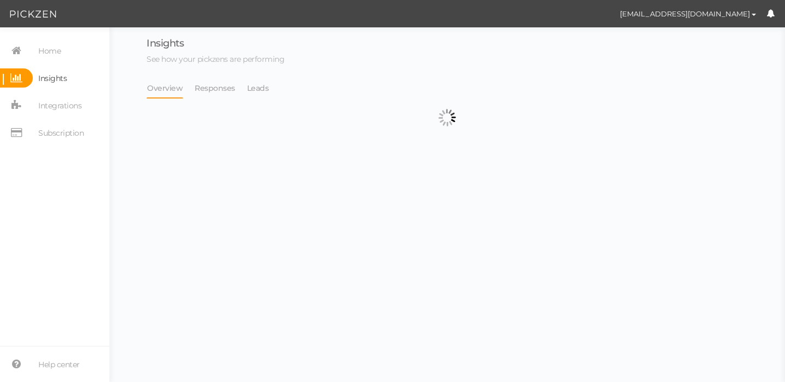  What do you see at coordinates (61, 133) in the screenshot?
I see `span: Subscription` at bounding box center [61, 133].